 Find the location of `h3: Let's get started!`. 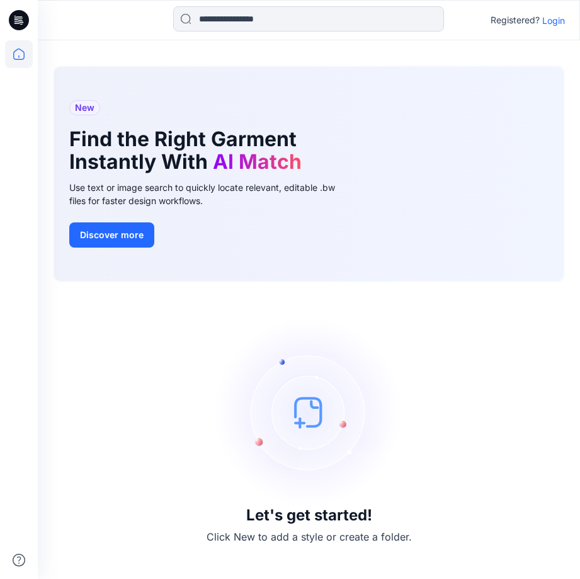

h3: Let's get started! is located at coordinates (309, 515).